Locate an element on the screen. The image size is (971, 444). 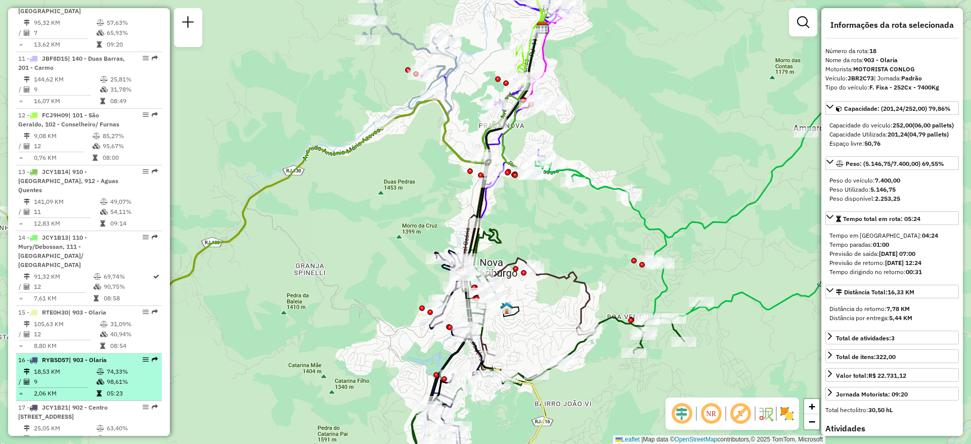
i: % de utilização do peso is located at coordinates (96, 136).